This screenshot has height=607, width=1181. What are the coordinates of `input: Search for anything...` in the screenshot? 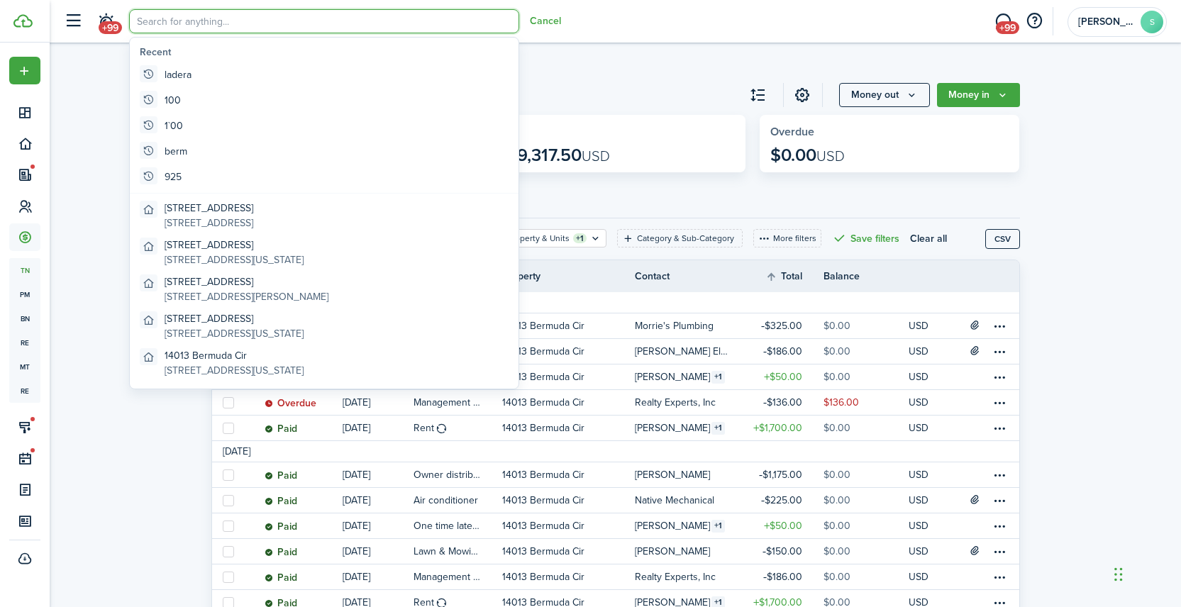 It's located at (324, 21).